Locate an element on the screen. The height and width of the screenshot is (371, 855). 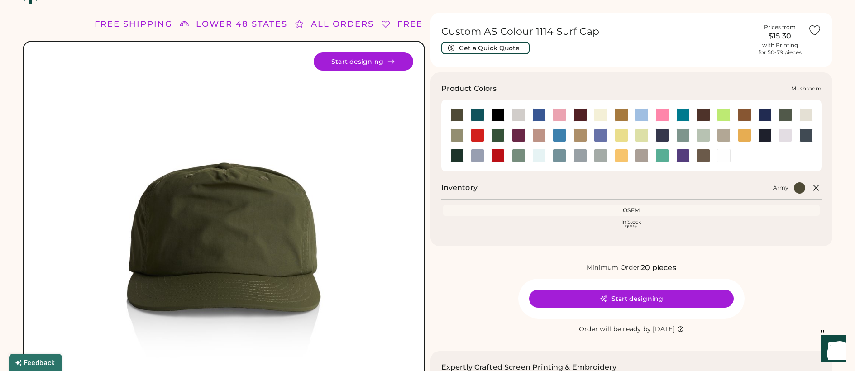
h3: Product Colors is located at coordinates (469, 89).